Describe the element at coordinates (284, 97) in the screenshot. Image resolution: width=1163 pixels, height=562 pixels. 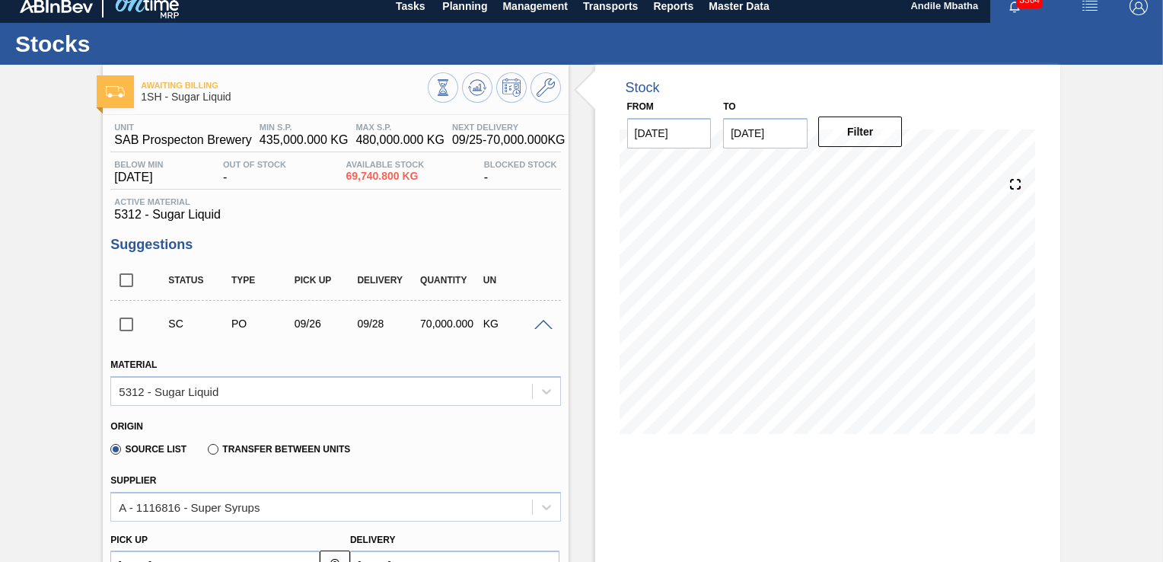
I see `span: 1SH - Sugar Liquid` at that location.